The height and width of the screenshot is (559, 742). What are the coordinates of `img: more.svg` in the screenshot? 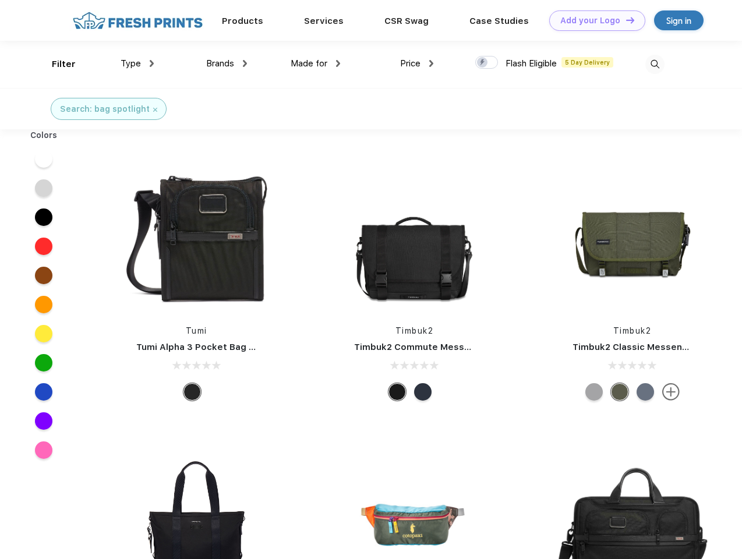 It's located at (671, 392).